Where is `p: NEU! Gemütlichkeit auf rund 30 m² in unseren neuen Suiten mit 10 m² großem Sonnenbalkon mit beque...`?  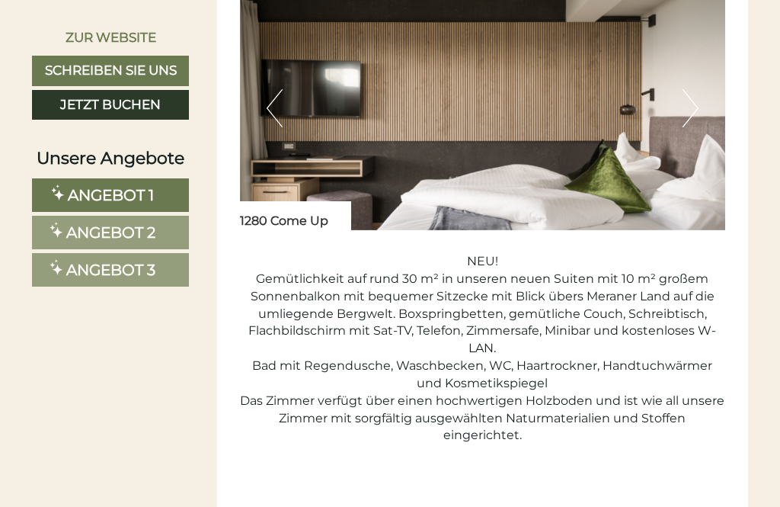 p: NEU! Gemütlichkeit auf rund 30 m² in unseren neuen Suiten mit 10 m² großem Sonnenbalkon mit beque... is located at coordinates (483, 348).